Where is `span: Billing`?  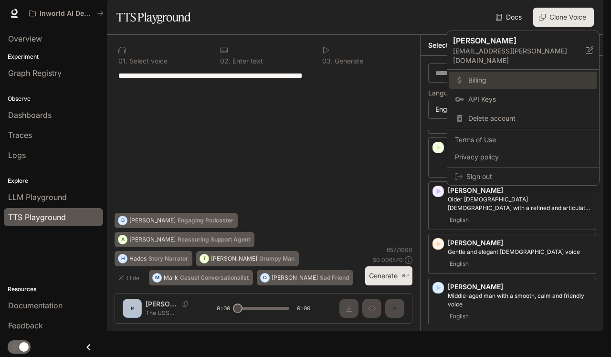 span: Billing is located at coordinates (530, 80).